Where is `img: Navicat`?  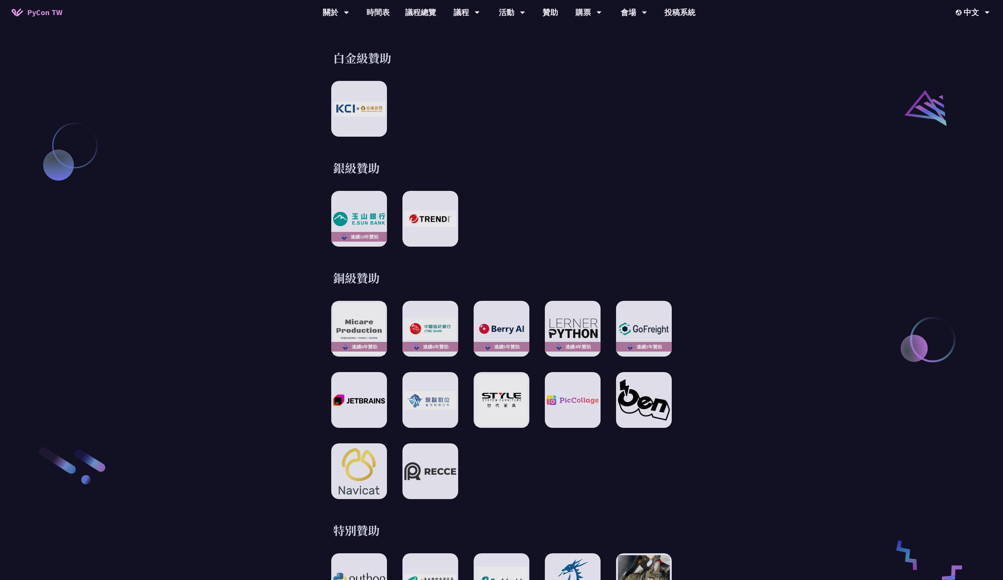 img: Navicat is located at coordinates (359, 471).